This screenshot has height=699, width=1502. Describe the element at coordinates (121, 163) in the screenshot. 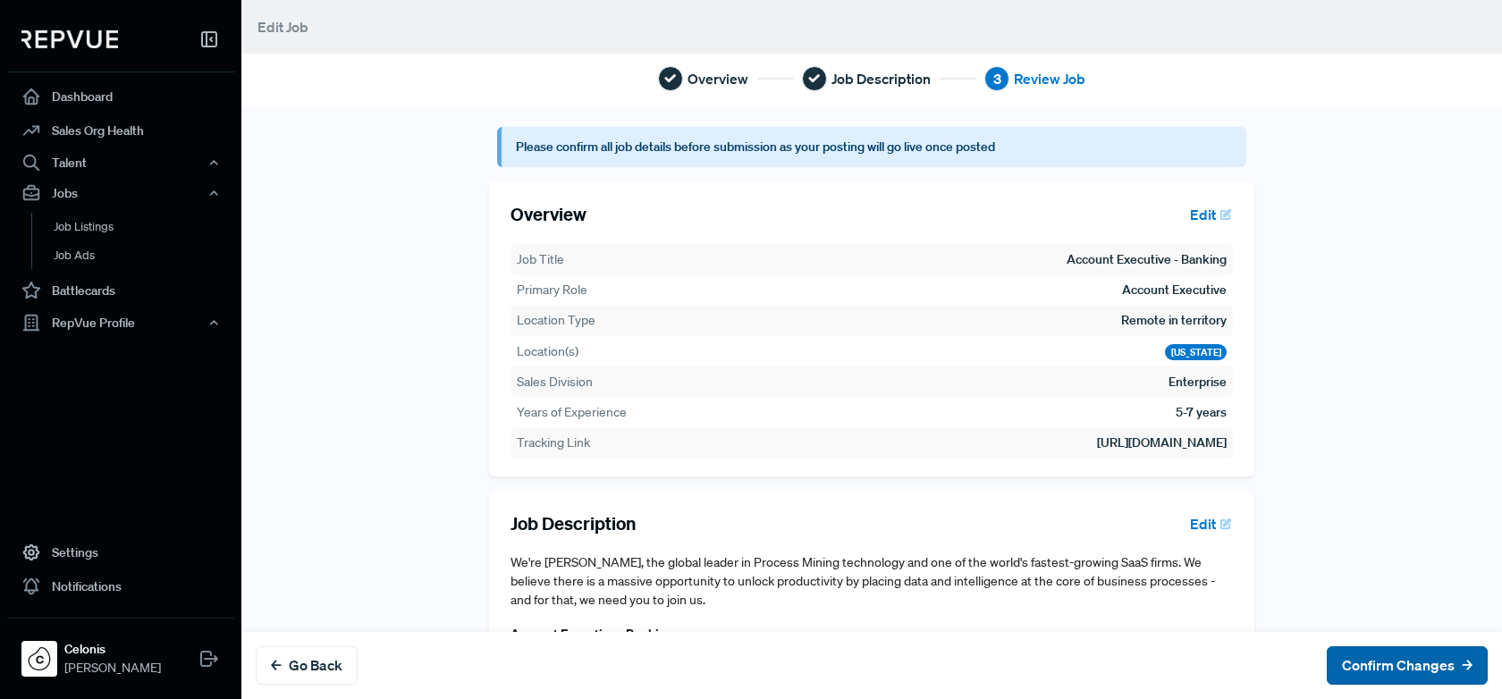

I see `div: Talent` at that location.